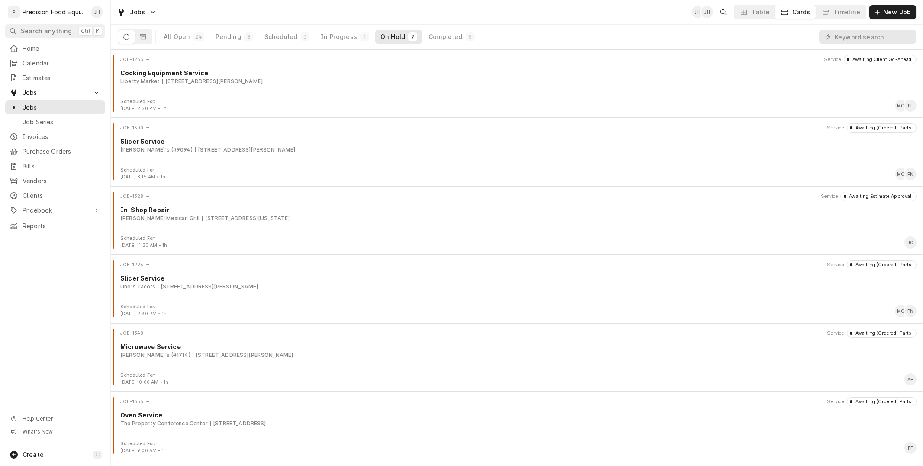 Image resolution: width=923 pixels, height=466 pixels. What do you see at coordinates (61, 137) in the screenshot?
I see `span: Invoices` at bounding box center [61, 137].